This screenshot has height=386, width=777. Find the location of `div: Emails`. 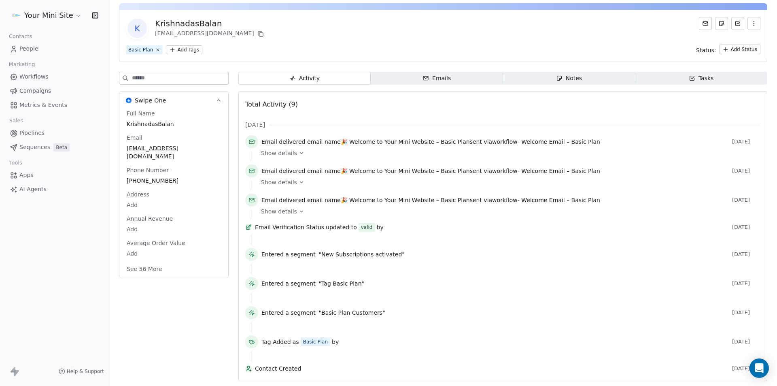

div: Emails is located at coordinates (437, 78).